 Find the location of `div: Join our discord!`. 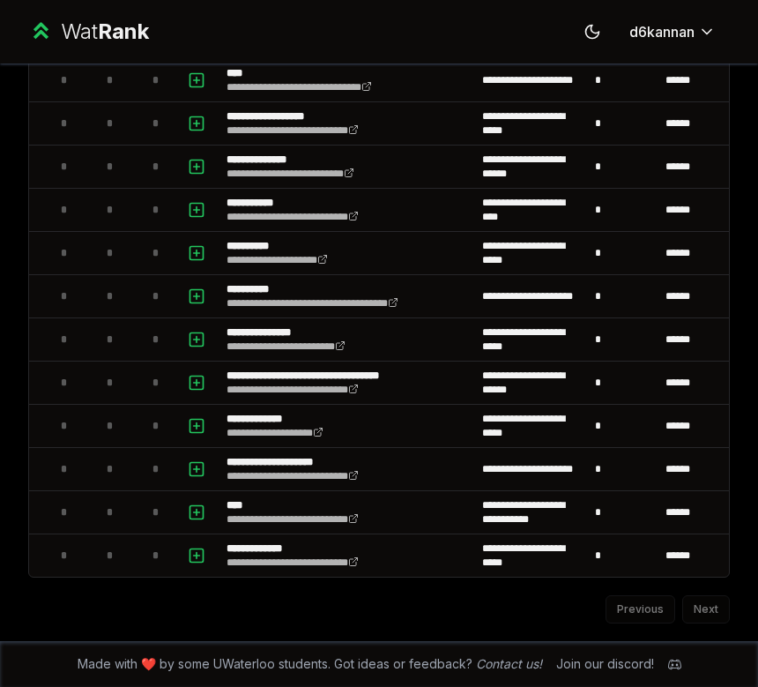

div: Join our discord! is located at coordinates (605, 664).